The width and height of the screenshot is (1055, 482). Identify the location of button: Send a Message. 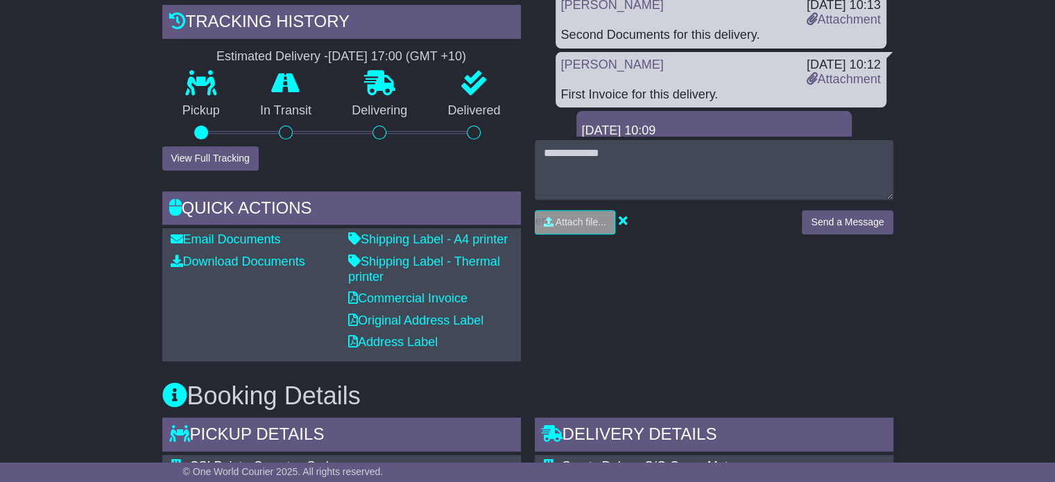
(847, 222).